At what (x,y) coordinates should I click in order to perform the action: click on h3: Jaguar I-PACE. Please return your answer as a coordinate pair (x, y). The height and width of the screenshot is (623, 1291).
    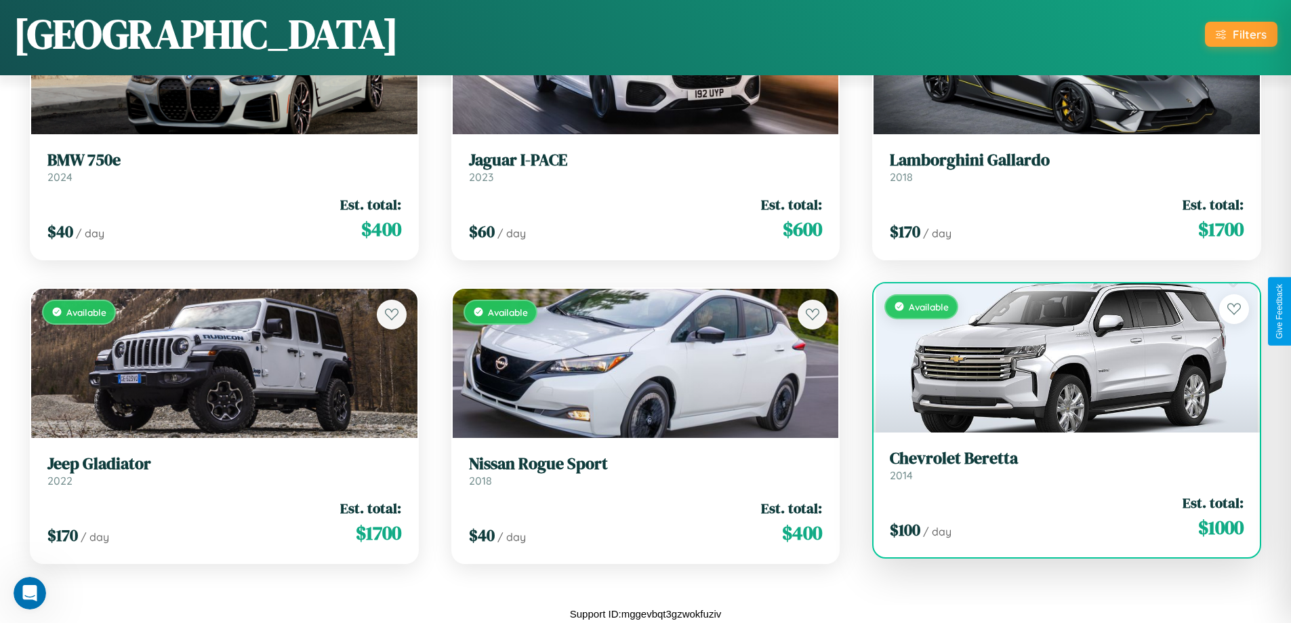
    Looking at the image, I should click on (646, 160).